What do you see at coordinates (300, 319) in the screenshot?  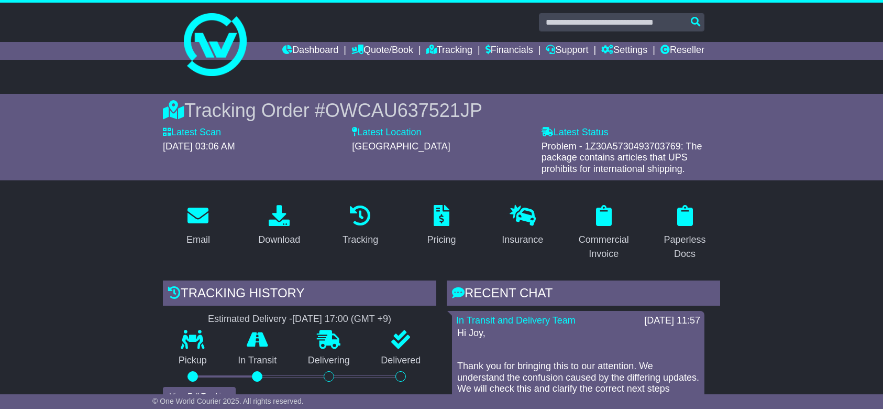 I see `div: Estimated Delivery -` at bounding box center [300, 319].